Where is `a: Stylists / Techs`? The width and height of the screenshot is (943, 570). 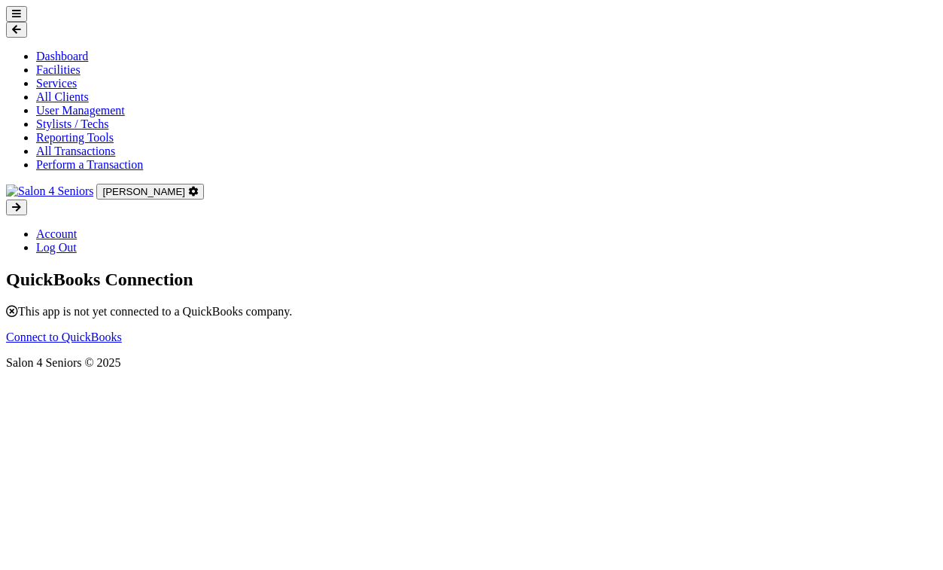 a: Stylists / Techs is located at coordinates (72, 123).